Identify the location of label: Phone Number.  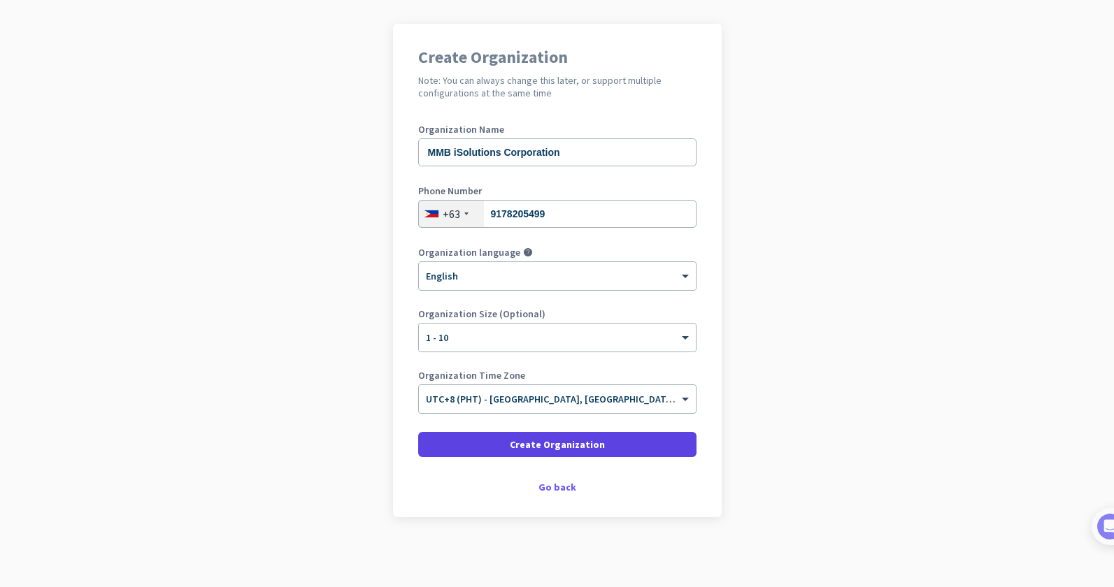
(557, 191).